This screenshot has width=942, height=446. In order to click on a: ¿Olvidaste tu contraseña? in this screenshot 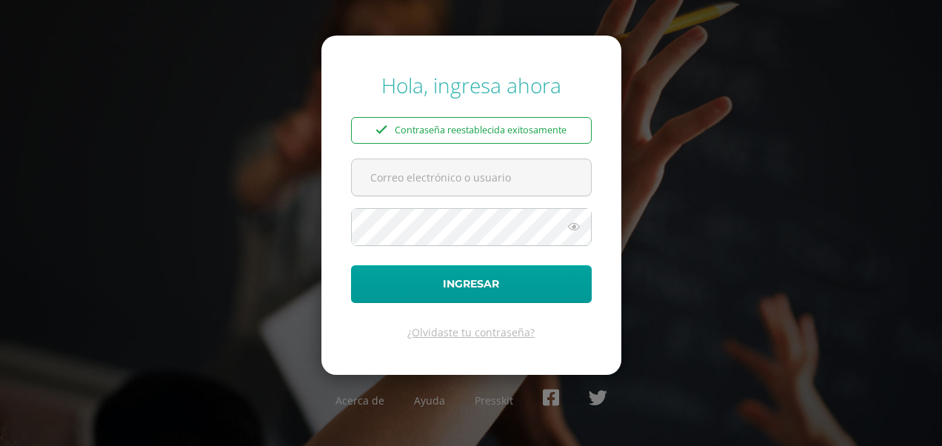, I will do `click(471, 332)`.